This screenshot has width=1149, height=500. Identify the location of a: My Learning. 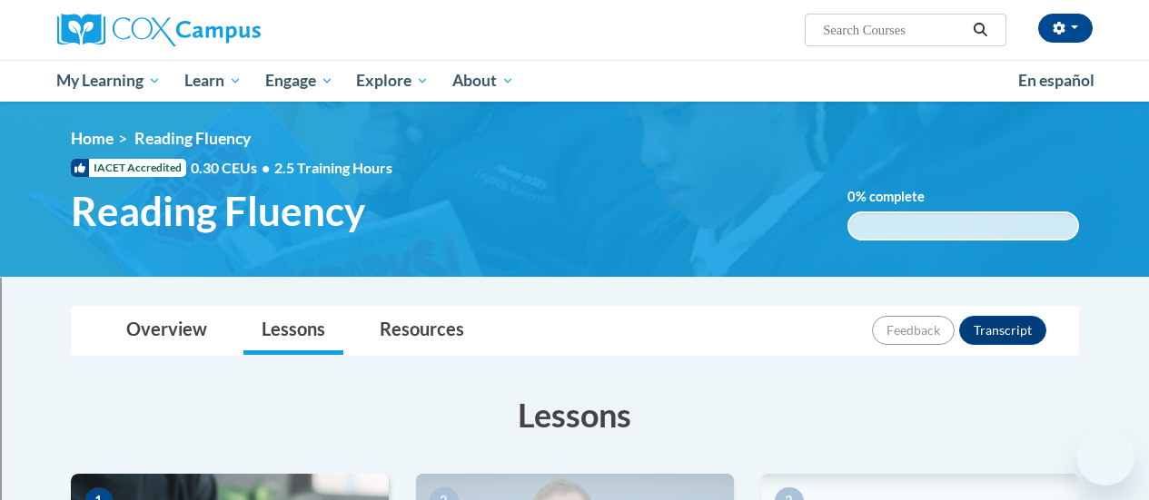
(109, 81).